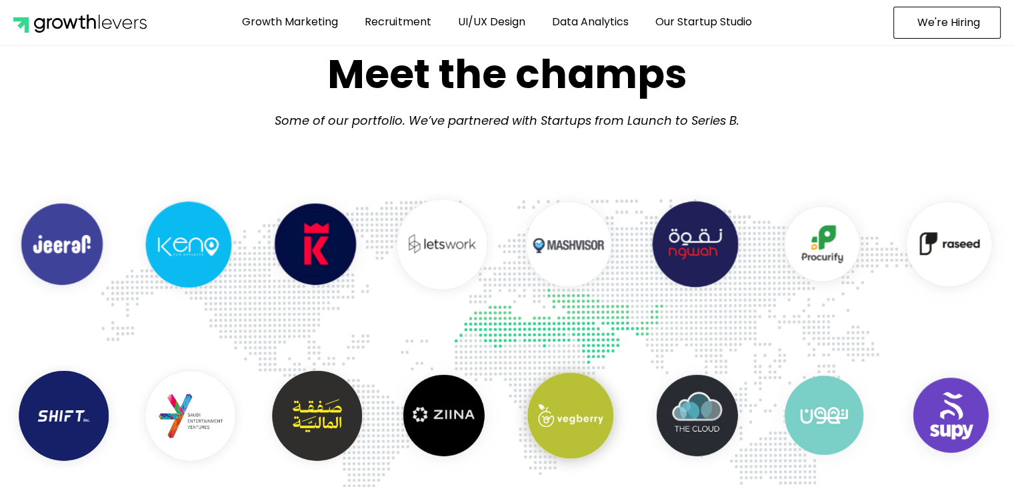  I want to click on img: thecloud@2x, so click(698, 416).